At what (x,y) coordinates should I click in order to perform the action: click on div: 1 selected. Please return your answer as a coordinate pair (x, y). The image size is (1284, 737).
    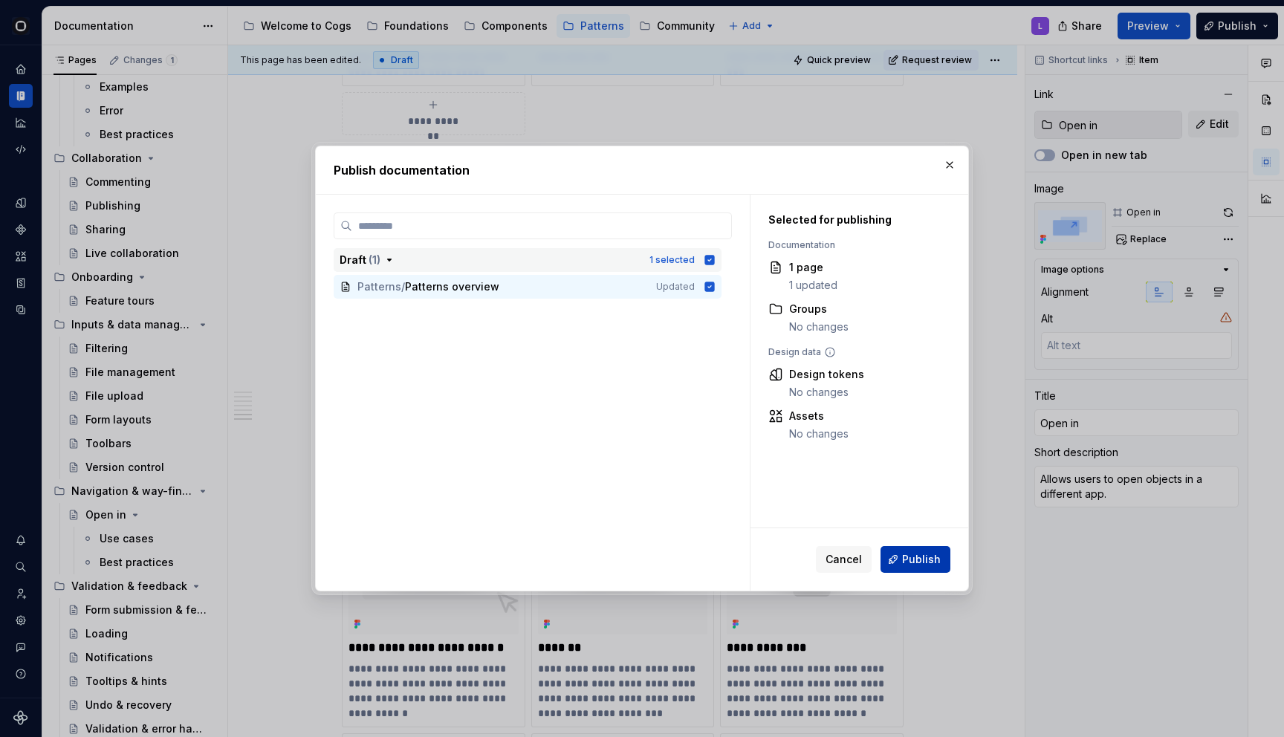
    Looking at the image, I should click on (672, 260).